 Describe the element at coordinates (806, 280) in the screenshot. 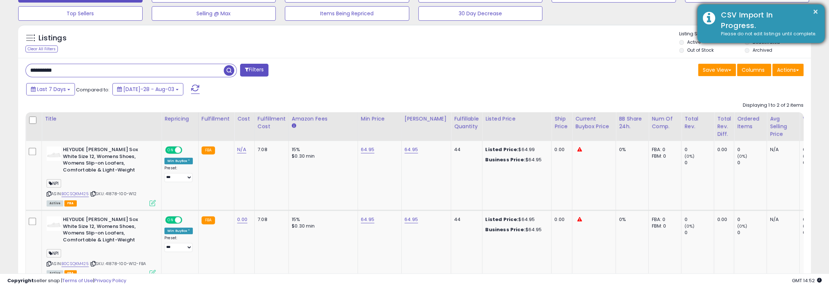

I see `span: 2025-08-11 14:52 GMT` at that location.